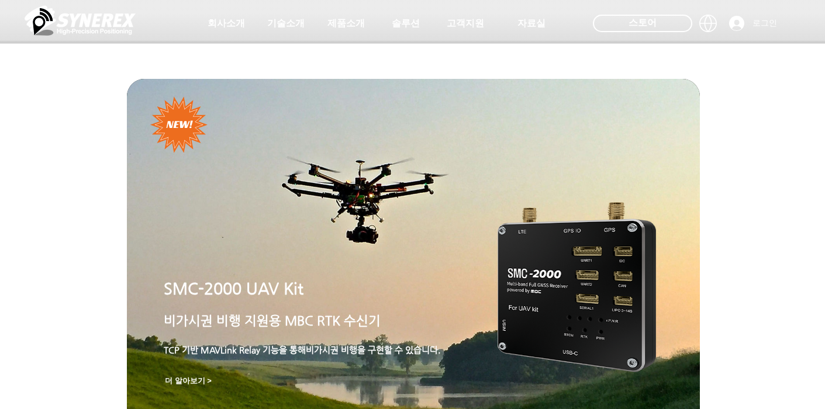 Image resolution: width=825 pixels, height=409 pixels. What do you see at coordinates (465, 23) in the screenshot?
I see `a: 고객지원` at bounding box center [465, 23].